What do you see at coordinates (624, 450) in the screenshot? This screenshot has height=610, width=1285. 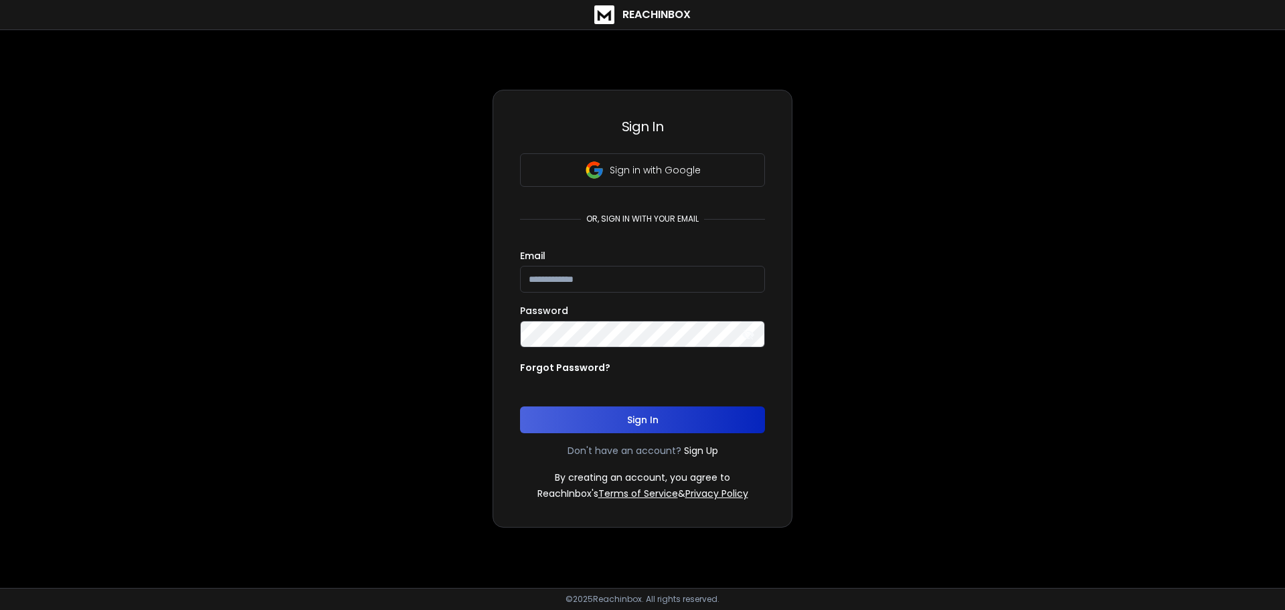 I see `p: Don't have an account?` at bounding box center [624, 450].